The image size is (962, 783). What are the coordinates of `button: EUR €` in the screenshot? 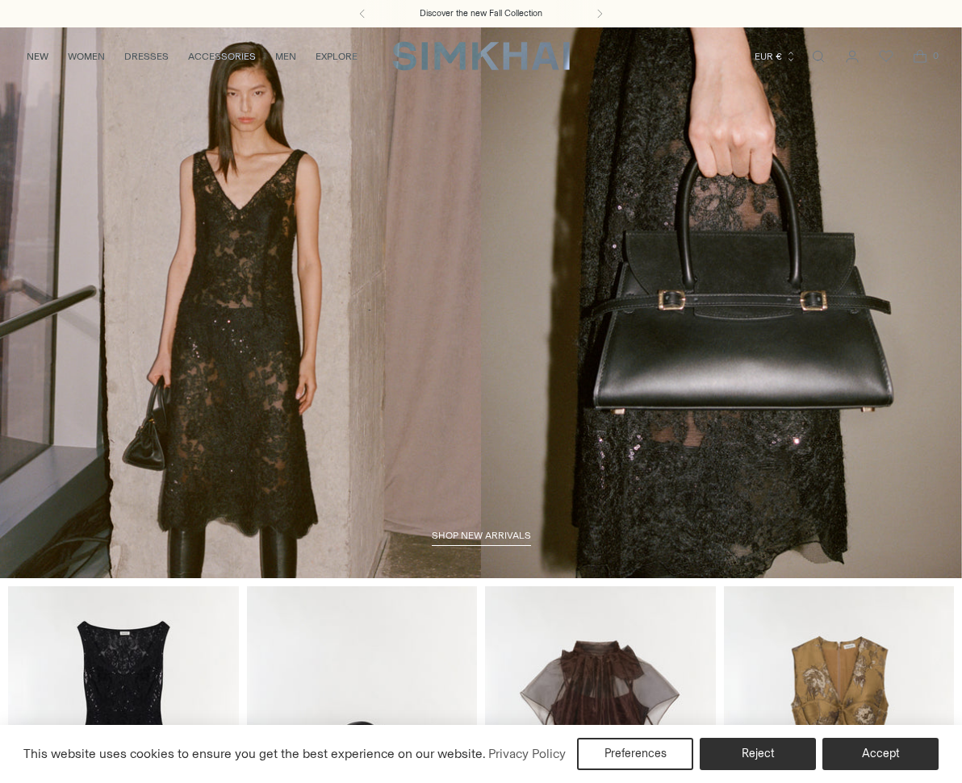 It's located at (775, 56).